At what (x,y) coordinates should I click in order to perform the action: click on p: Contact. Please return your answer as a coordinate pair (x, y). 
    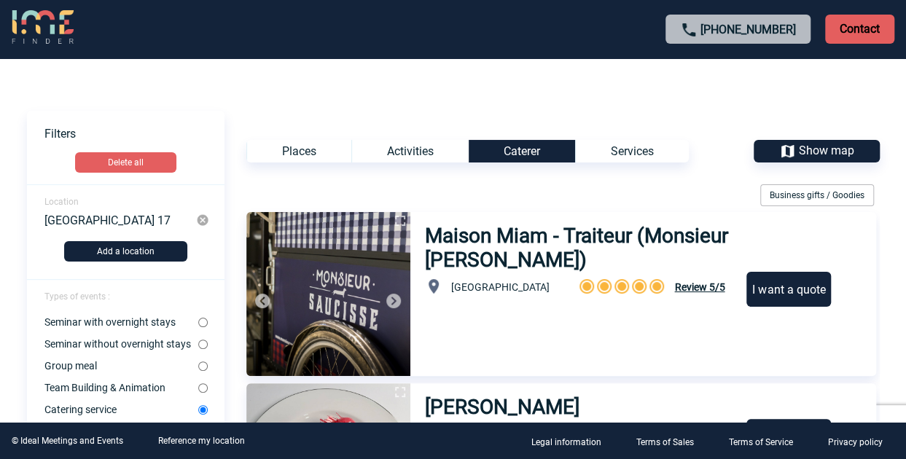
    Looking at the image, I should click on (859, 29).